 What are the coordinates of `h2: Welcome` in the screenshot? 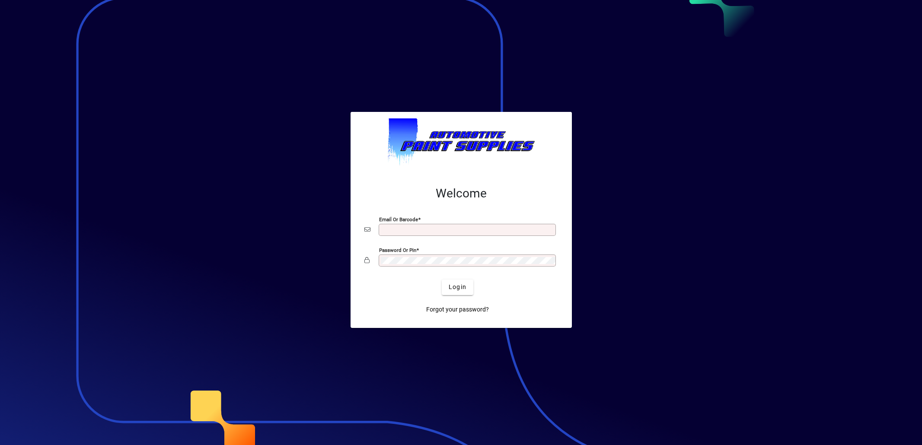 It's located at (461, 194).